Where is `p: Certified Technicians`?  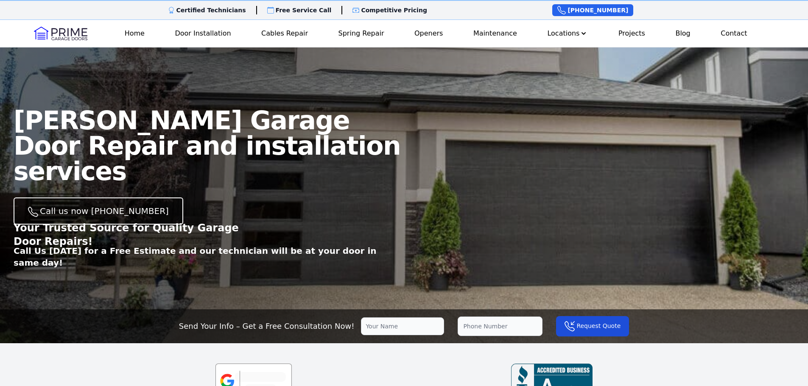
p: Certified Technicians is located at coordinates (211, 10).